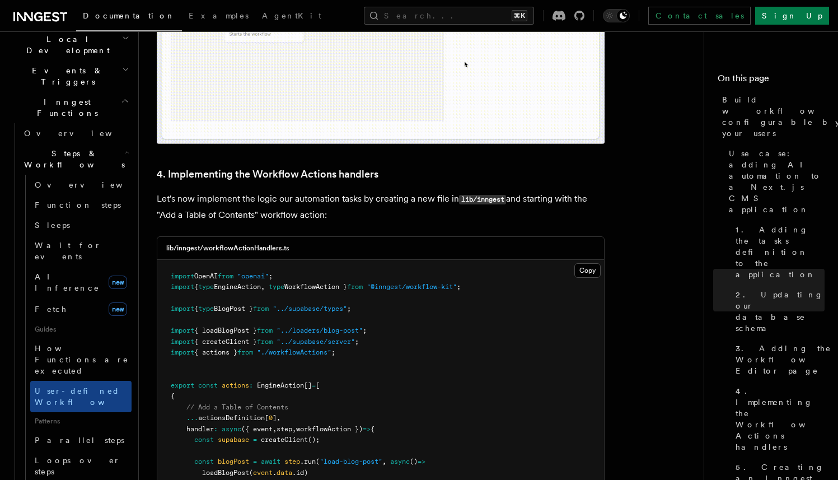 The image size is (838, 480). I want to click on span: actionsDefinition[, so click(233, 417).